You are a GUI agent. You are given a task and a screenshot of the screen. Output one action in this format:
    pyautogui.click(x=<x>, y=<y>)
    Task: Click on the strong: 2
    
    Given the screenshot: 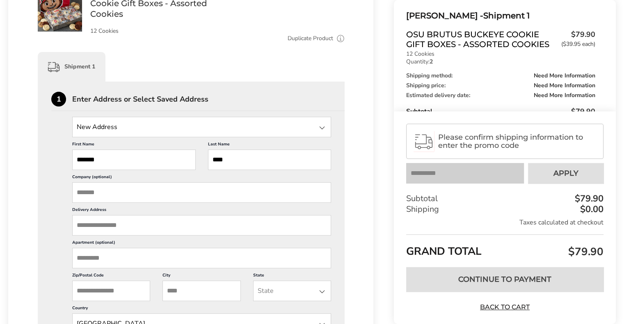 What is the action you would take?
    pyautogui.click(x=431, y=62)
    